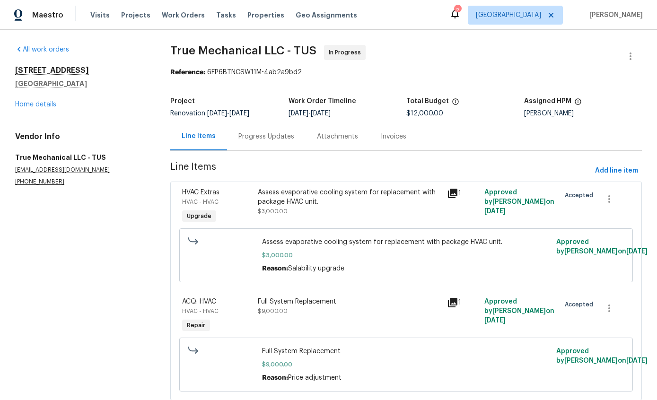 The height and width of the screenshot is (400, 657). What do you see at coordinates (81, 137) in the screenshot?
I see `h4: Vendor Info` at bounding box center [81, 137].